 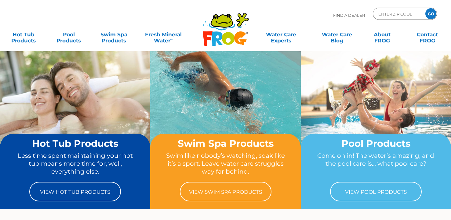 I want to click on a: View Hot Tub Products, so click(x=75, y=192).